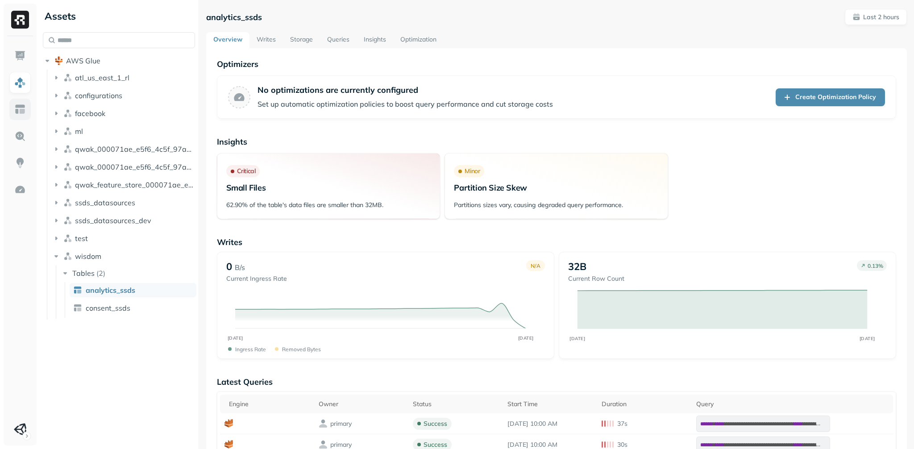 The image size is (914, 449). I want to click on p: ( 2 ), so click(101, 273).